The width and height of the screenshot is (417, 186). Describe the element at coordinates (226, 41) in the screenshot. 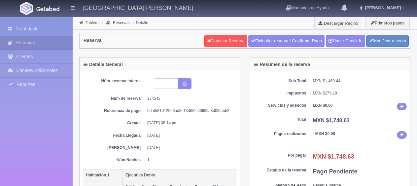

I see `a: Cancelar Reserva` at that location.